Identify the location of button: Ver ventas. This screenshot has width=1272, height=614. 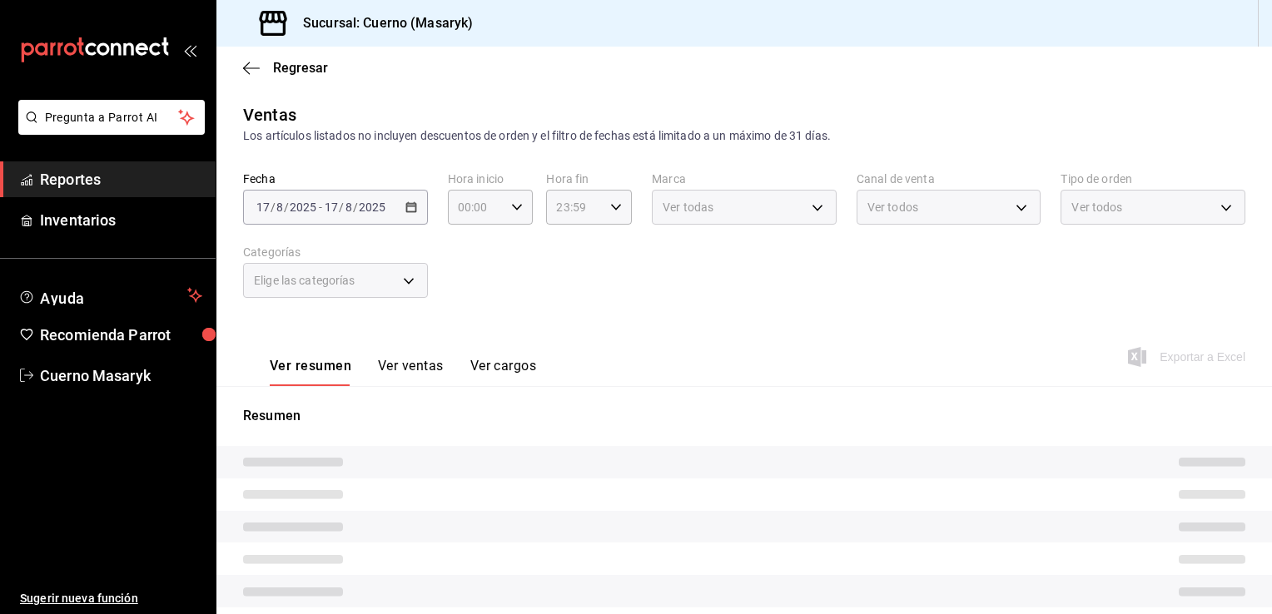
(410, 372).